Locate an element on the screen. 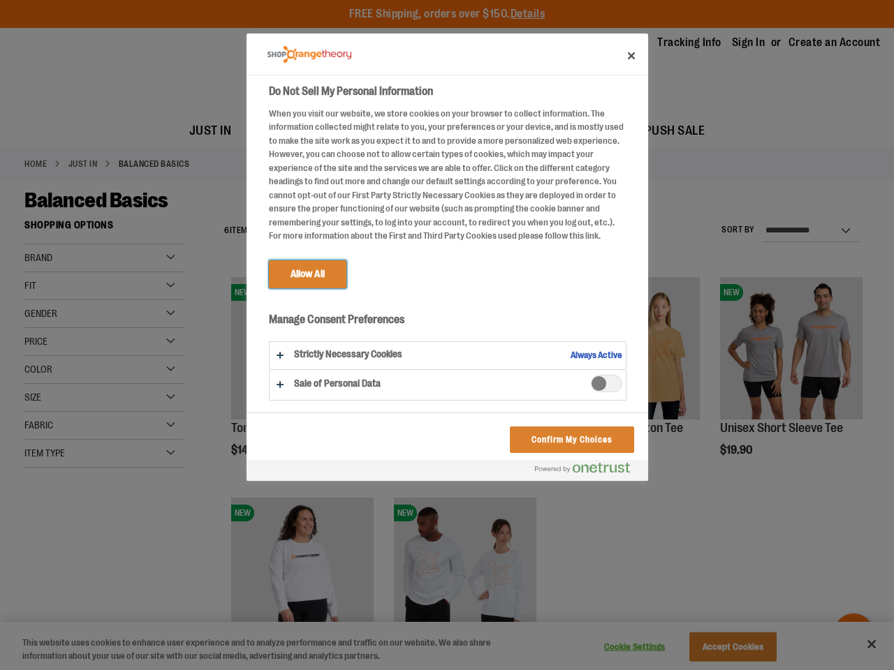 This screenshot has width=894, height=670. img: Powered by OneTrust Opens in a new Tab is located at coordinates (582, 468).